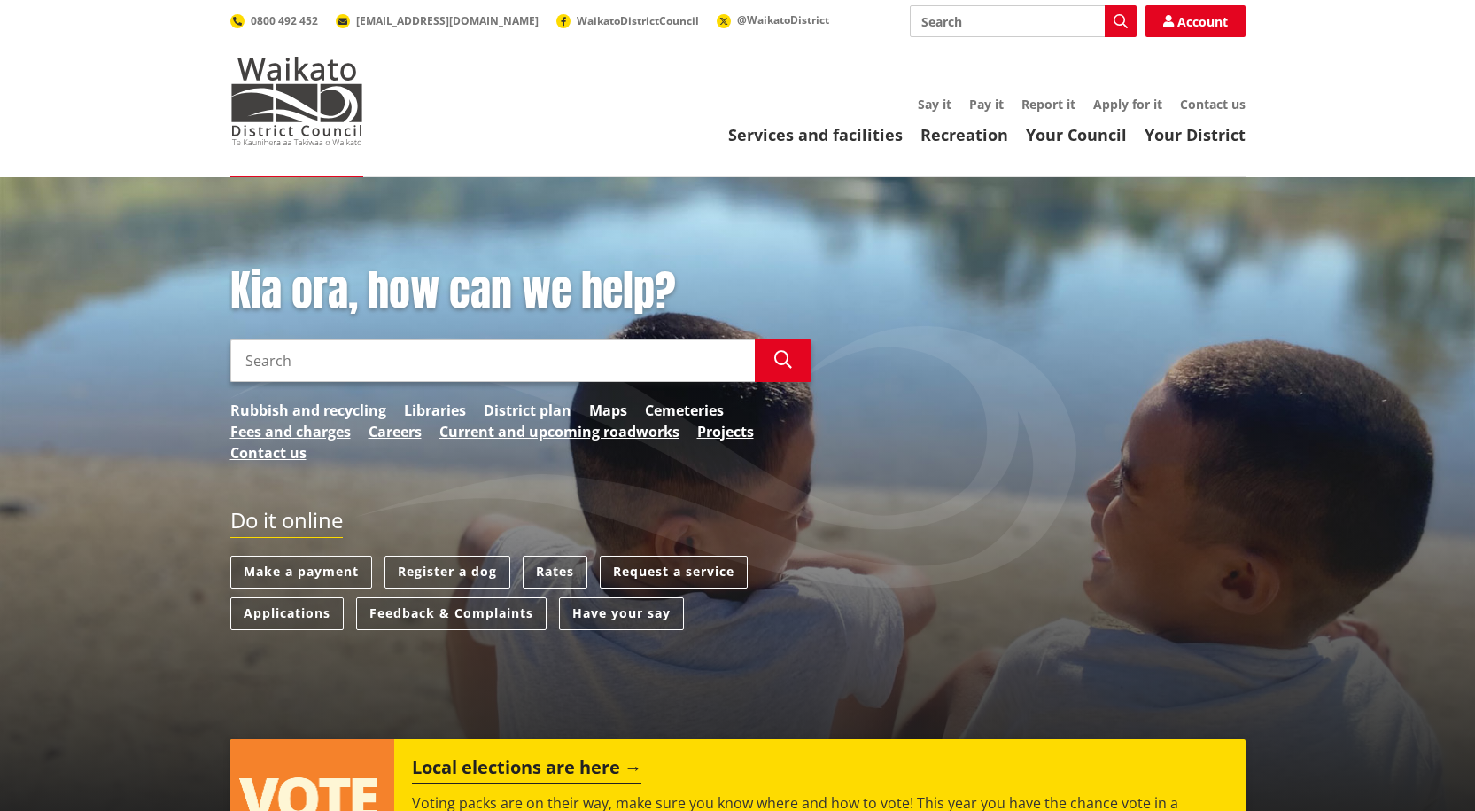  I want to click on a: Fees and charges, so click(291, 431).